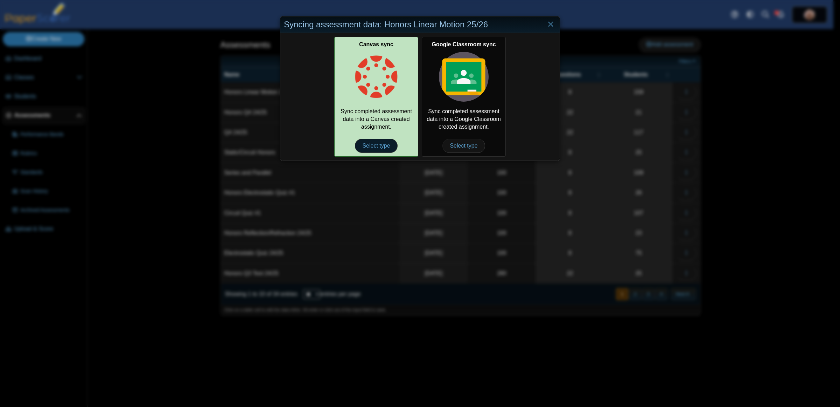  I want to click on img: class-type-google-classroom.svg, so click(464, 77).